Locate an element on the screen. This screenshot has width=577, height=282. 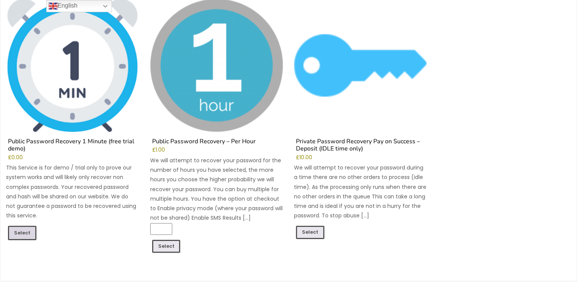
p: We will attempt to recover your password during a time there are no other orders to process (idle... is located at coordinates (361, 191).